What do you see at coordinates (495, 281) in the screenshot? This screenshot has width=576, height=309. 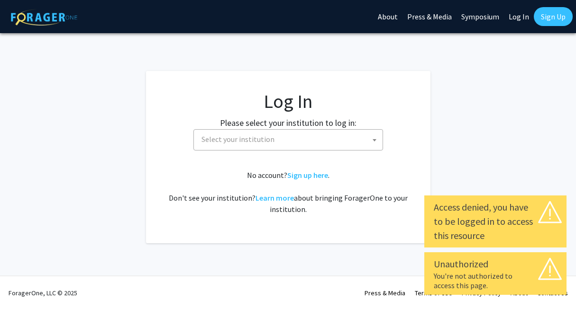 I see `div: You're not authorized to access this page.` at bounding box center [495, 281].